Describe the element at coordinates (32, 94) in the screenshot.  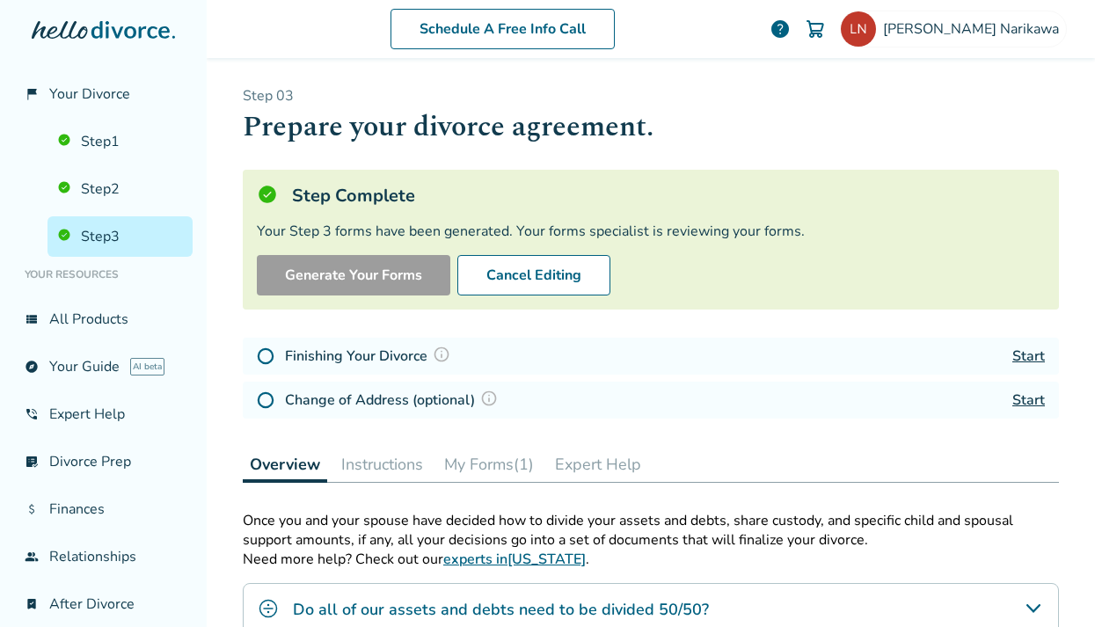
I see `span: flag_2` at that location.